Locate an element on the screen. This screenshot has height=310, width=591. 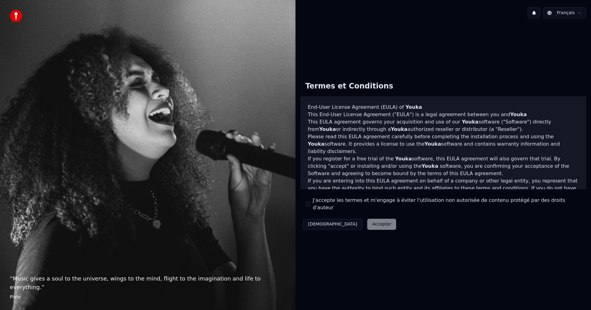
h3: End-User License Agreement (EULA) of is located at coordinates (443, 107).